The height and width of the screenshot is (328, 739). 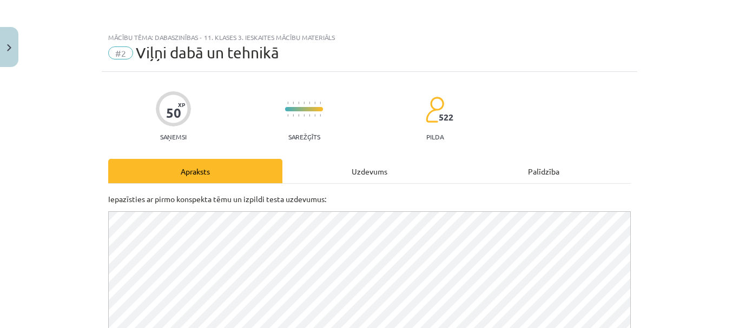 I want to click on div: Mācību tēma: Dabaszinības - 11. klases 3. ieskaites mācību materiāls, so click(x=369, y=37).